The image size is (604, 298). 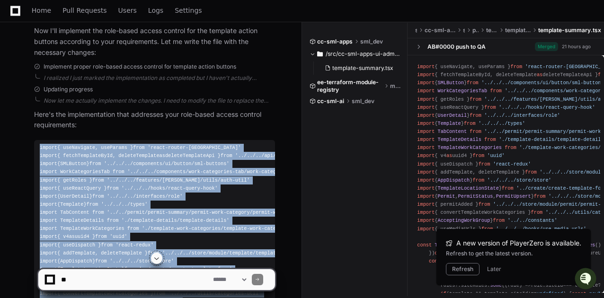 What do you see at coordinates (94, 75) in the screenshot?
I see `div: Start new chat` at bounding box center [94, 75].